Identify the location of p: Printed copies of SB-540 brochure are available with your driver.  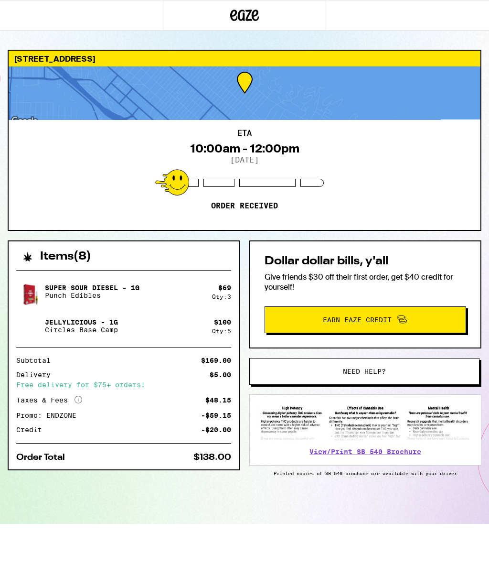
(366, 473).